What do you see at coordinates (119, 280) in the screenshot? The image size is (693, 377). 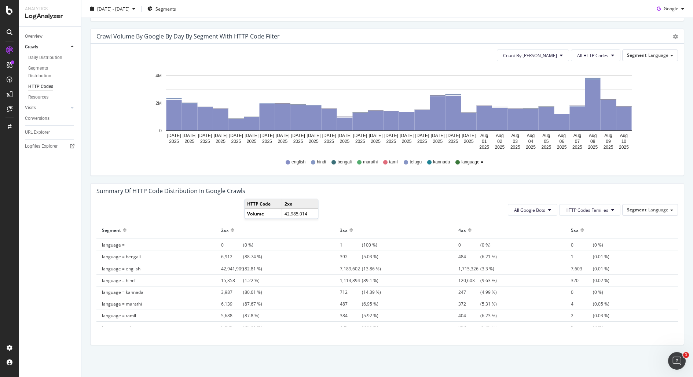 I see `span: language = hindi` at bounding box center [119, 280].